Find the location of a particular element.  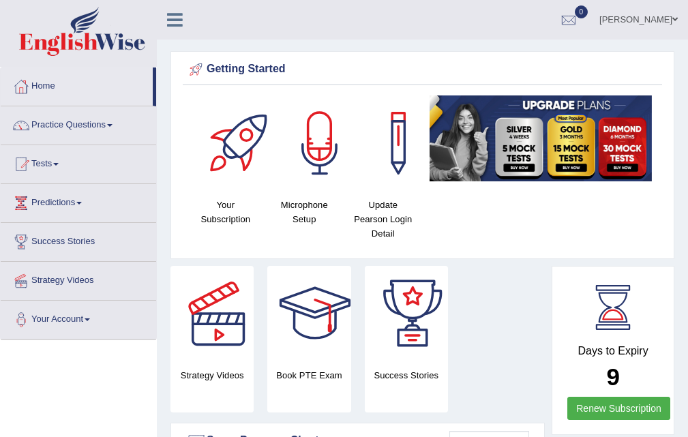

h4: Strategy Videos is located at coordinates (212, 375).